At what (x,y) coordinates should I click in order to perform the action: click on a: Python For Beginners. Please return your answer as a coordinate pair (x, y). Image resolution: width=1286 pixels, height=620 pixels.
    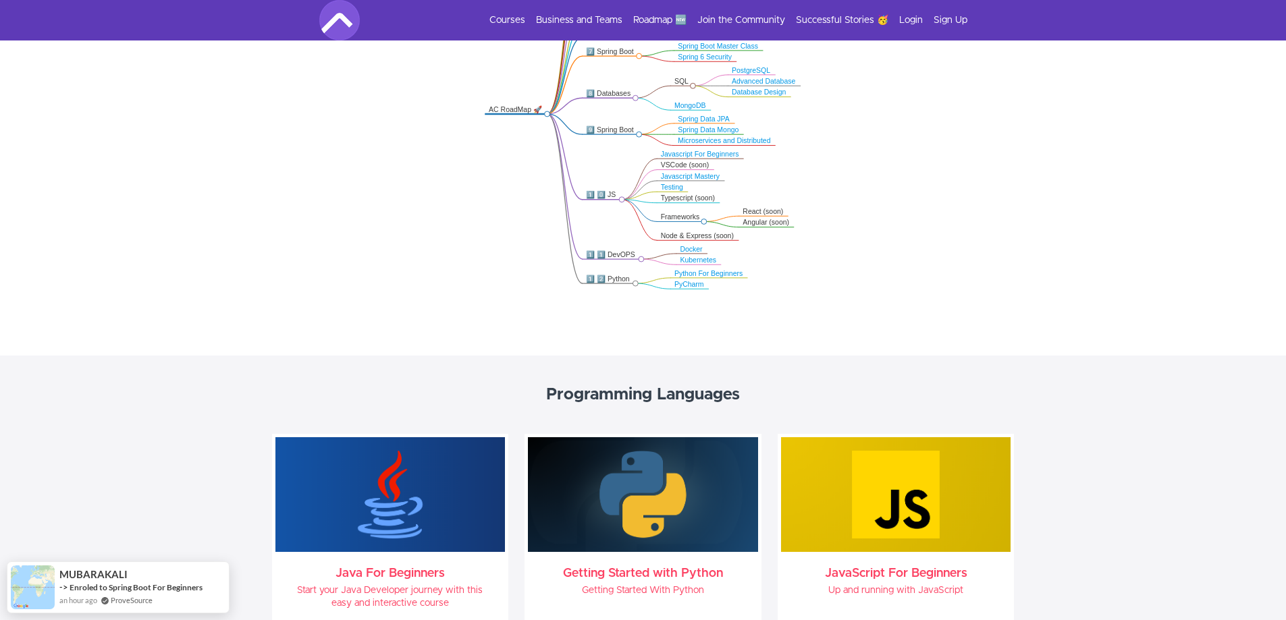
    Looking at the image, I should click on (709, 273).